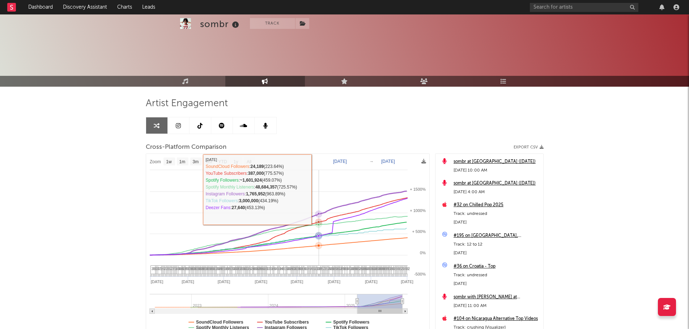 The height and width of the screenshot is (329, 689). I want to click on span: 2, so click(409, 269).